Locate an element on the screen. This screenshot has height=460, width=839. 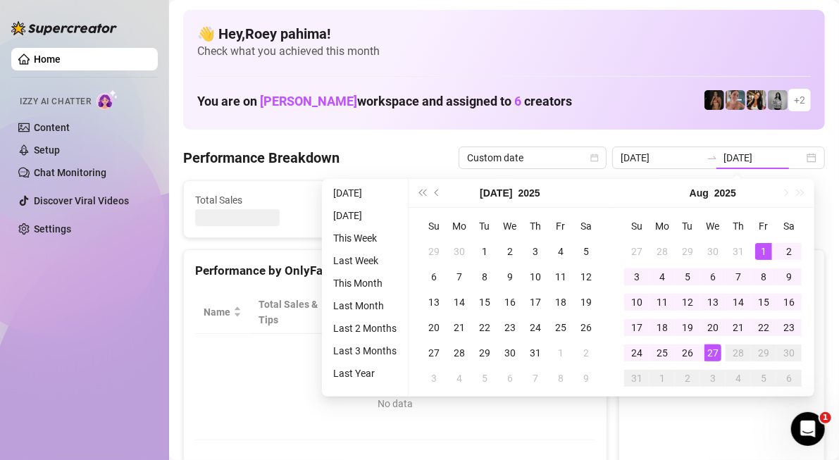
span: Name is located at coordinates (217, 312).